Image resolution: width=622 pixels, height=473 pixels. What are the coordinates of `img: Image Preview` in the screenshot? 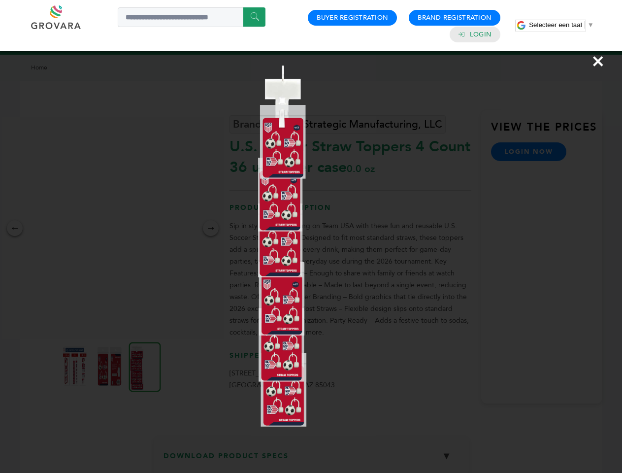 It's located at (311, 246).